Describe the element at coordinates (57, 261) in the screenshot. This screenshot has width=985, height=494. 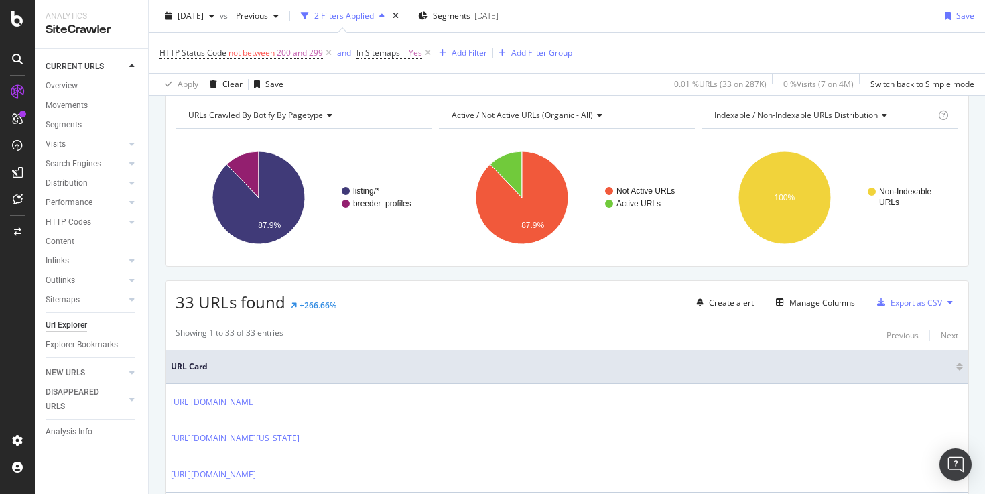
I see `div: Inlinks` at that location.